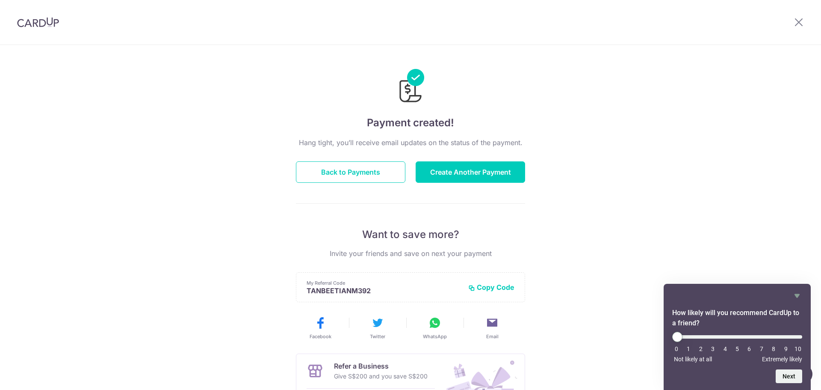 The height and width of the screenshot is (390, 821). What do you see at coordinates (491, 287) in the screenshot?
I see `button: Copy Code` at bounding box center [491, 287].